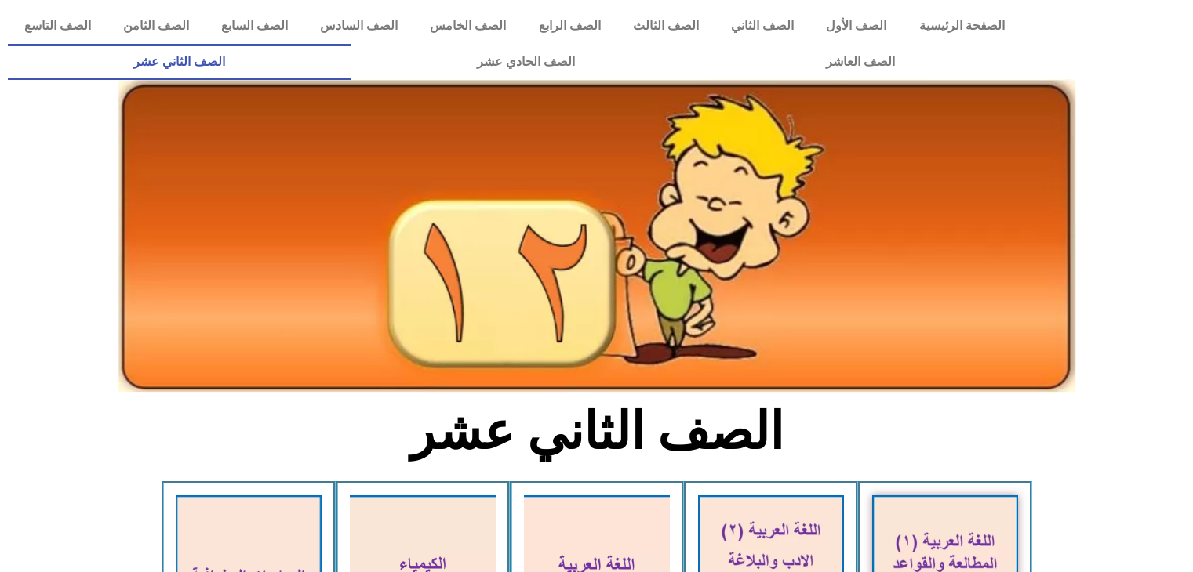 The width and height of the screenshot is (1193, 572). What do you see at coordinates (179, 62) in the screenshot?
I see `a: الصف الثاني عشر` at bounding box center [179, 62].